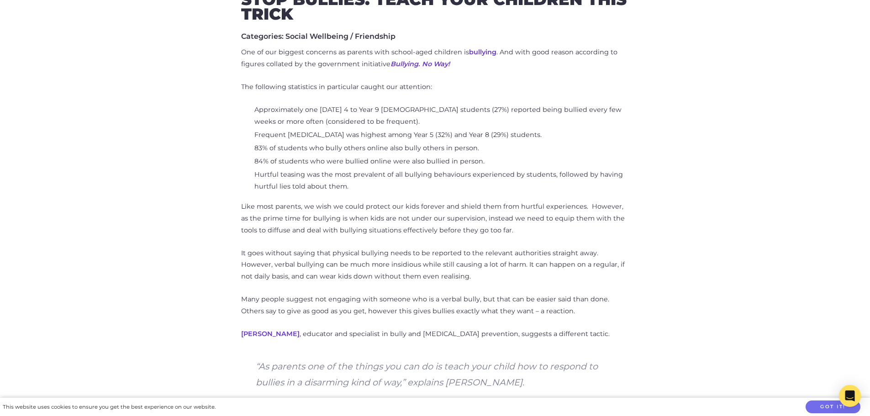  What do you see at coordinates (427, 374) in the screenshot?
I see `em: “As parents one of the things you can do is teach your child how to respond to bullies in a disar...` at bounding box center [427, 374].